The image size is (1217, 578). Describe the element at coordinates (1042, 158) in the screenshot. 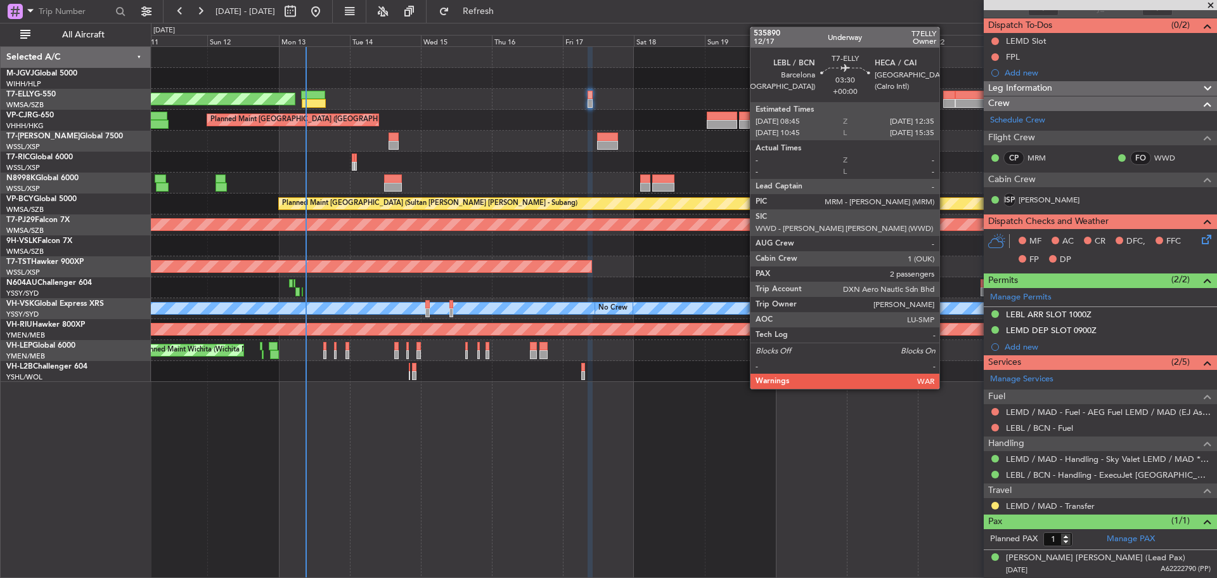

I see `a: MRM` at that location.